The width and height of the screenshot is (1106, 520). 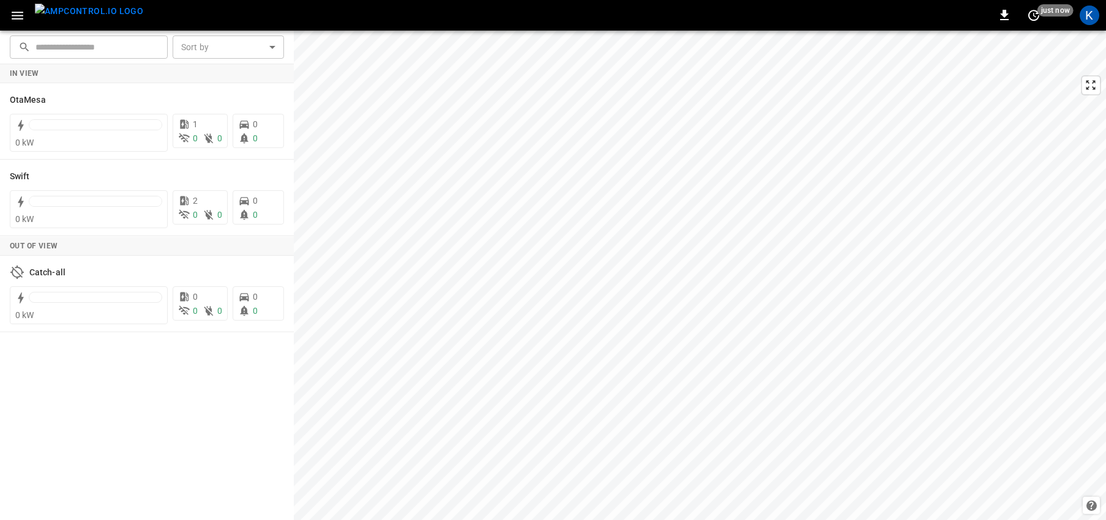 I want to click on h6: Catch-all, so click(x=47, y=273).